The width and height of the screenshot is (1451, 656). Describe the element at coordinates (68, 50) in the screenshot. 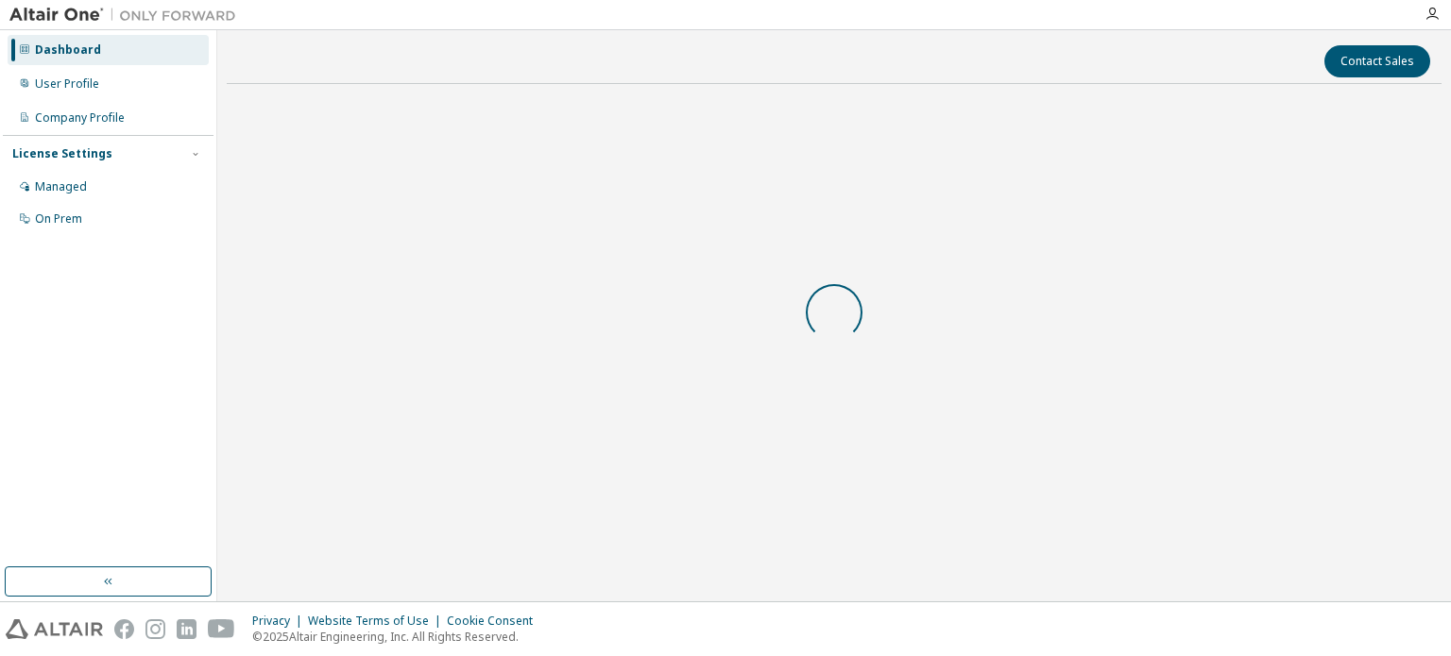

I see `div: Dashboard` at that location.